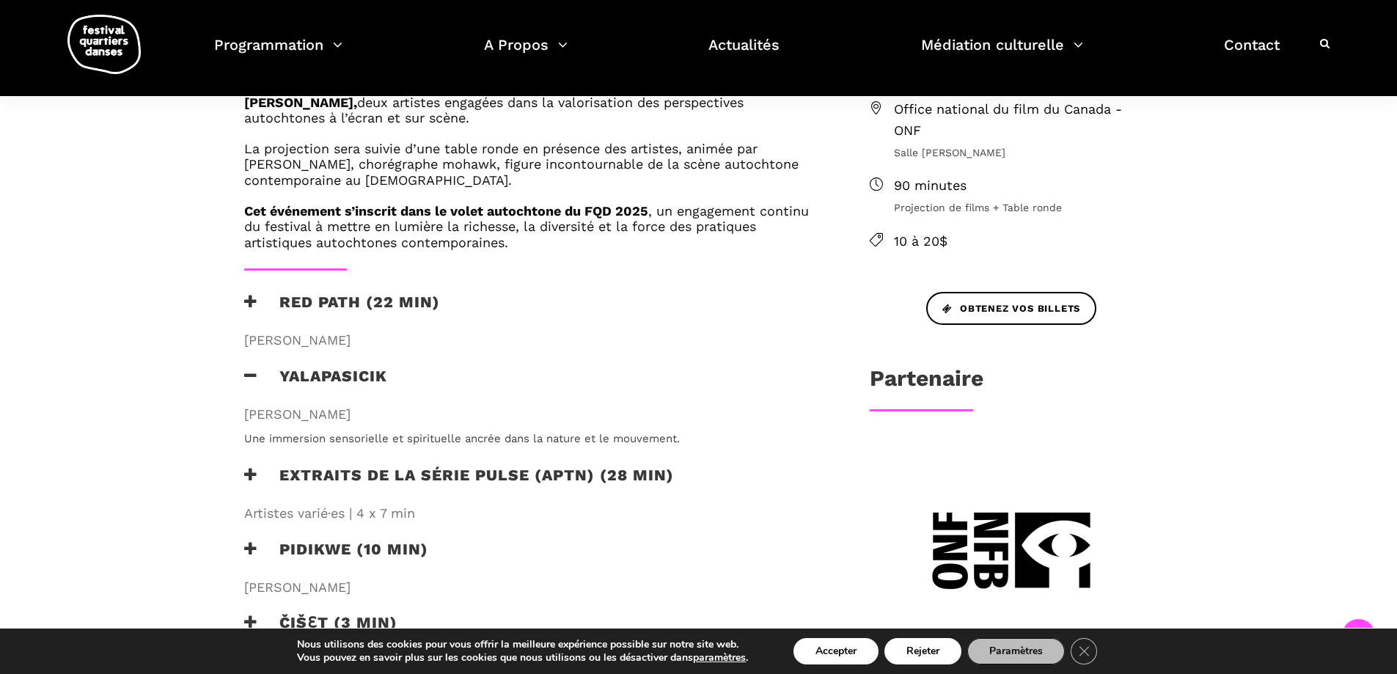  I want to click on p: Nous utilisons des cookies pour vous offrir la meilleure expérience possible sur notre site web., so click(522, 644).